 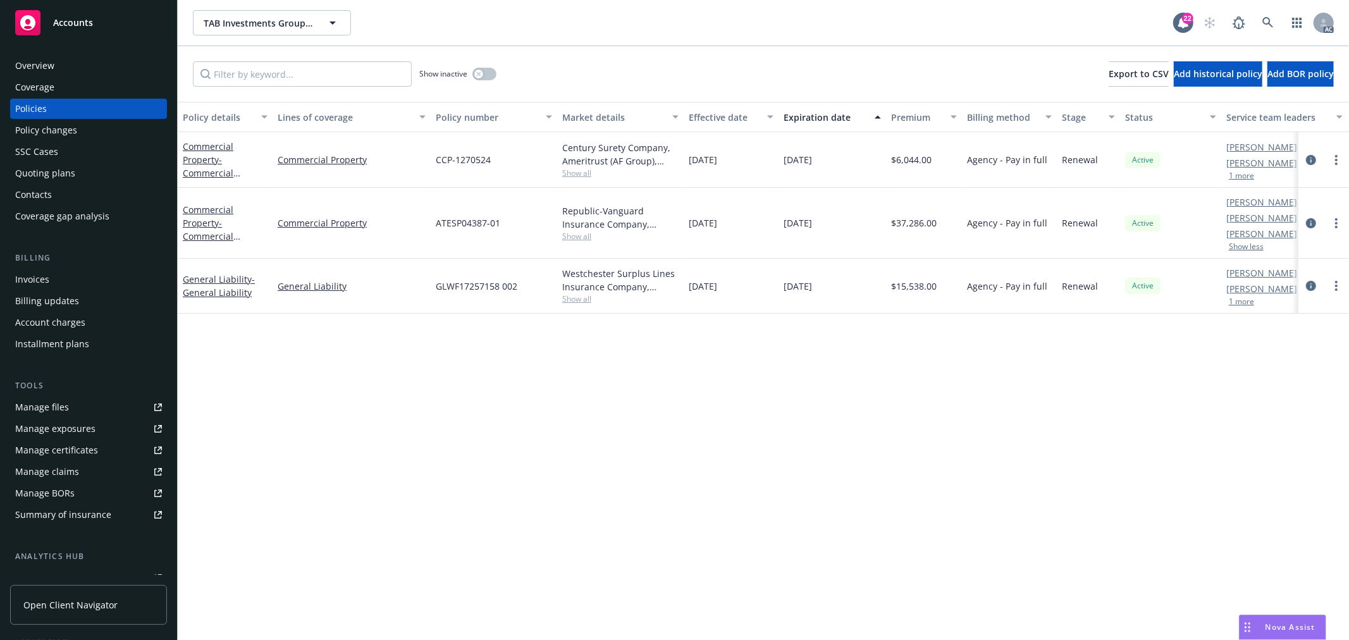 I want to click on button: Lines of coverage, so click(x=352, y=117).